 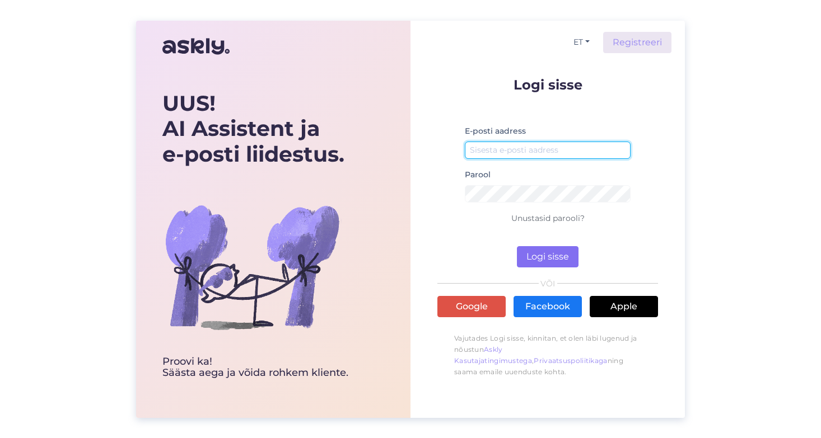 What do you see at coordinates (624, 307) in the screenshot?
I see `a: Apple` at bounding box center [624, 307].